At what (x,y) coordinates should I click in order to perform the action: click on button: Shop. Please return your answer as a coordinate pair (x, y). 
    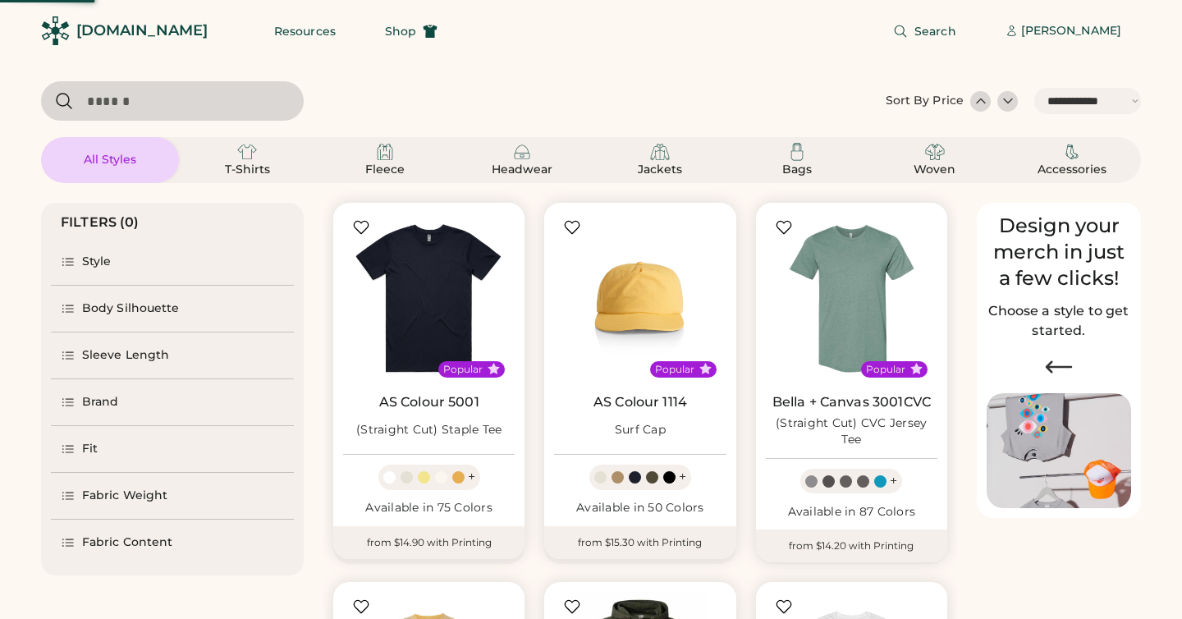
    Looking at the image, I should click on (411, 31).